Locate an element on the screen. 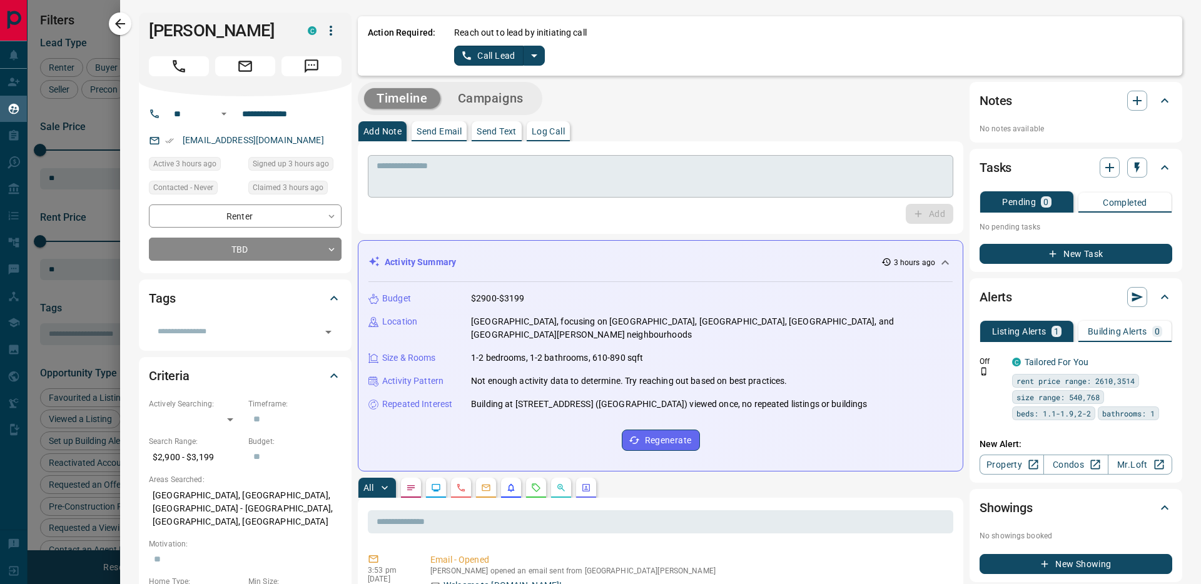  span: Message is located at coordinates (312, 66).